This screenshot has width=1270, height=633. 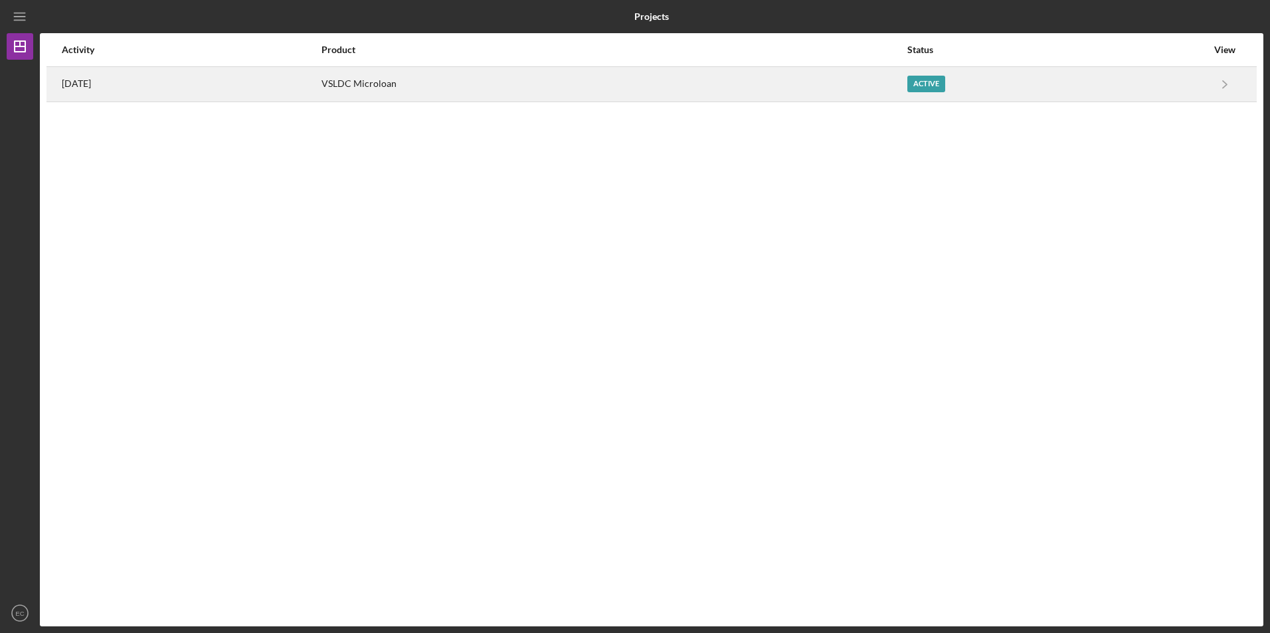 What do you see at coordinates (651, 17) in the screenshot?
I see `b: Projects` at bounding box center [651, 17].